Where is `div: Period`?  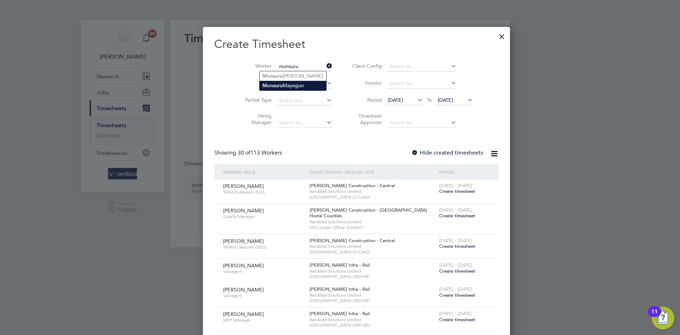
div: Period is located at coordinates (464, 172).